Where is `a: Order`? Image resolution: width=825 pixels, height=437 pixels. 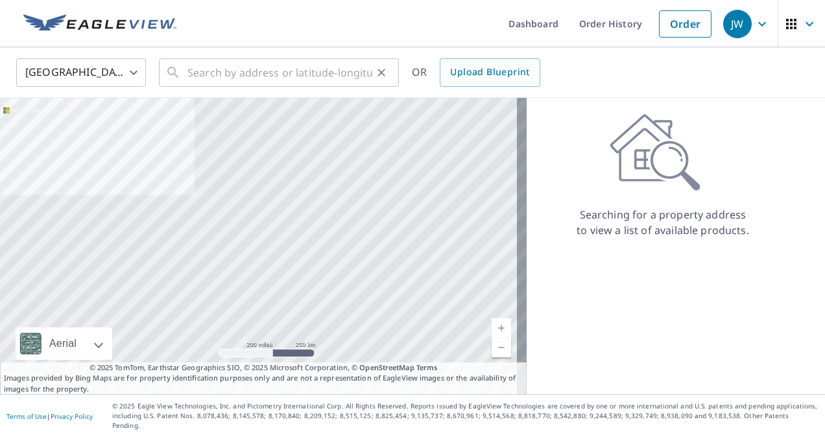 a: Order is located at coordinates (685, 24).